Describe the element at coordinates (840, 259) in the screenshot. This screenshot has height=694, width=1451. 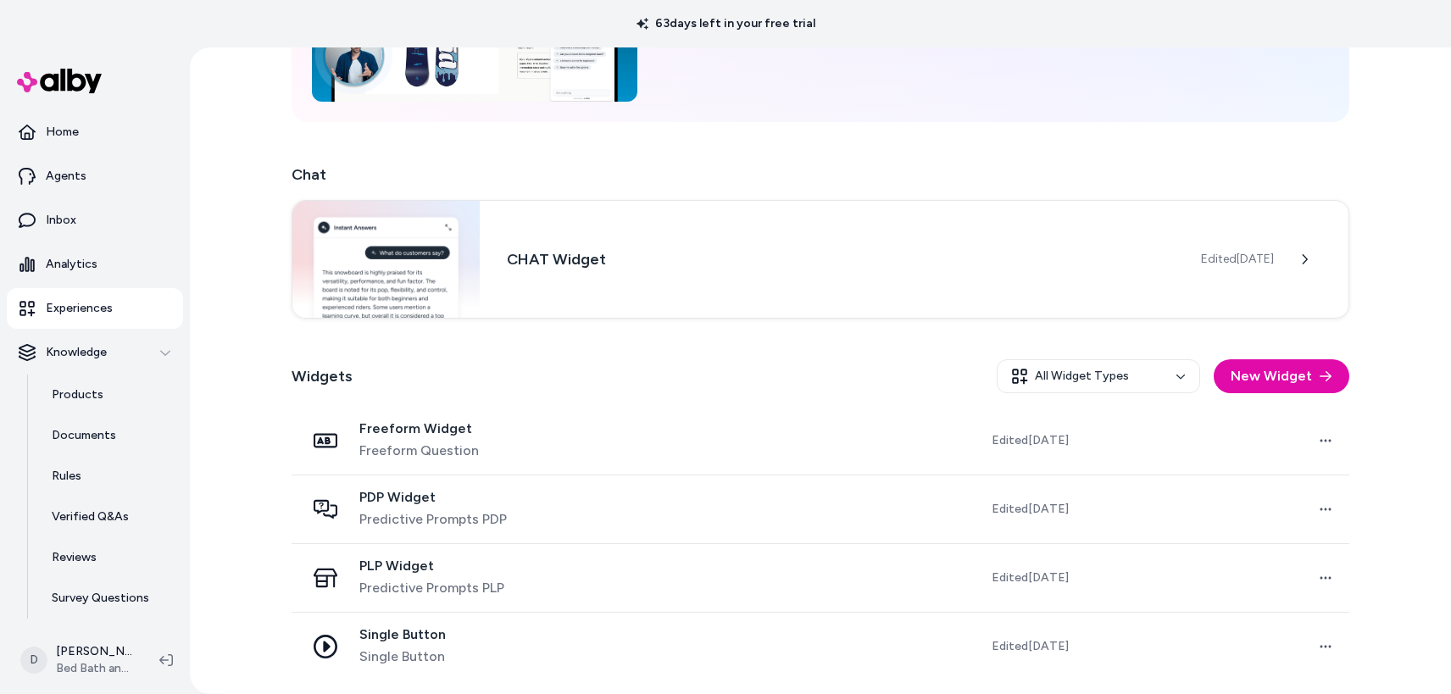
I see `h3: CHAT Widget` at that location.